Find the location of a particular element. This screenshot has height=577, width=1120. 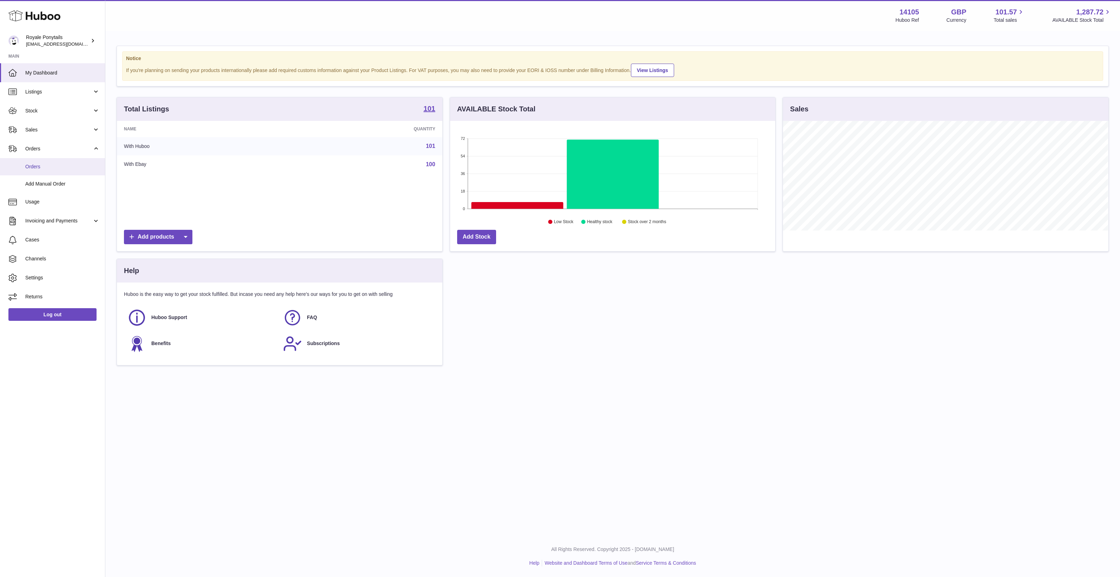

span: FAQ is located at coordinates (312, 317).